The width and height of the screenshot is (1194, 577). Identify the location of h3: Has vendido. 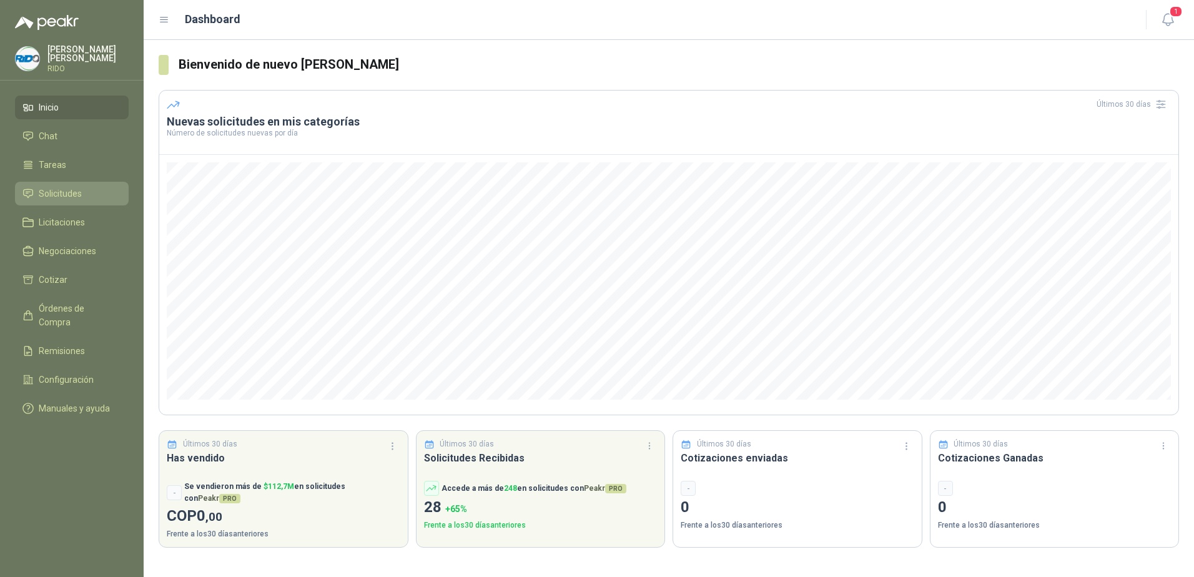
(284, 458).